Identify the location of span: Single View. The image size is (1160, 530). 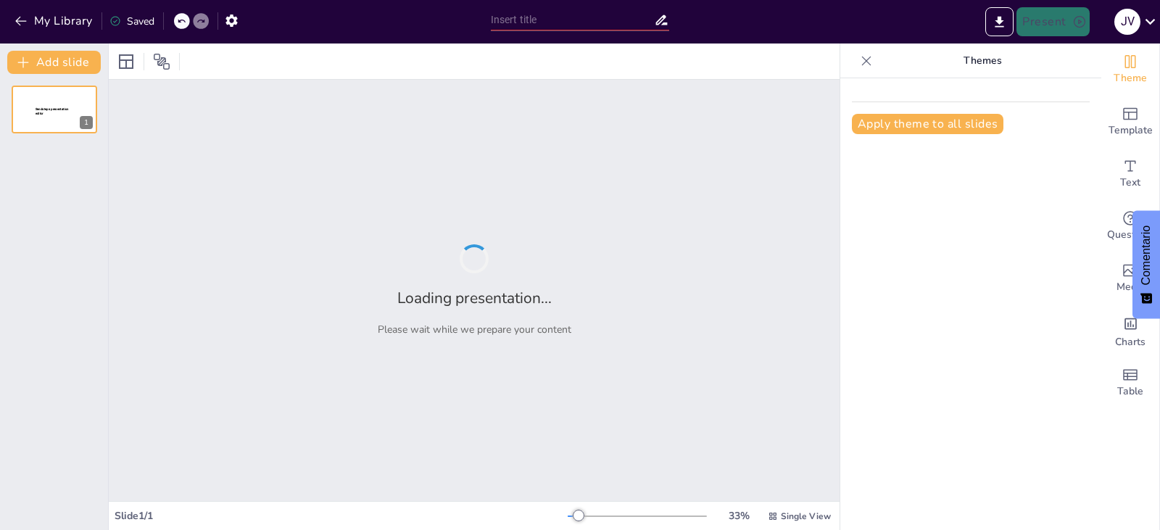
(806, 516).